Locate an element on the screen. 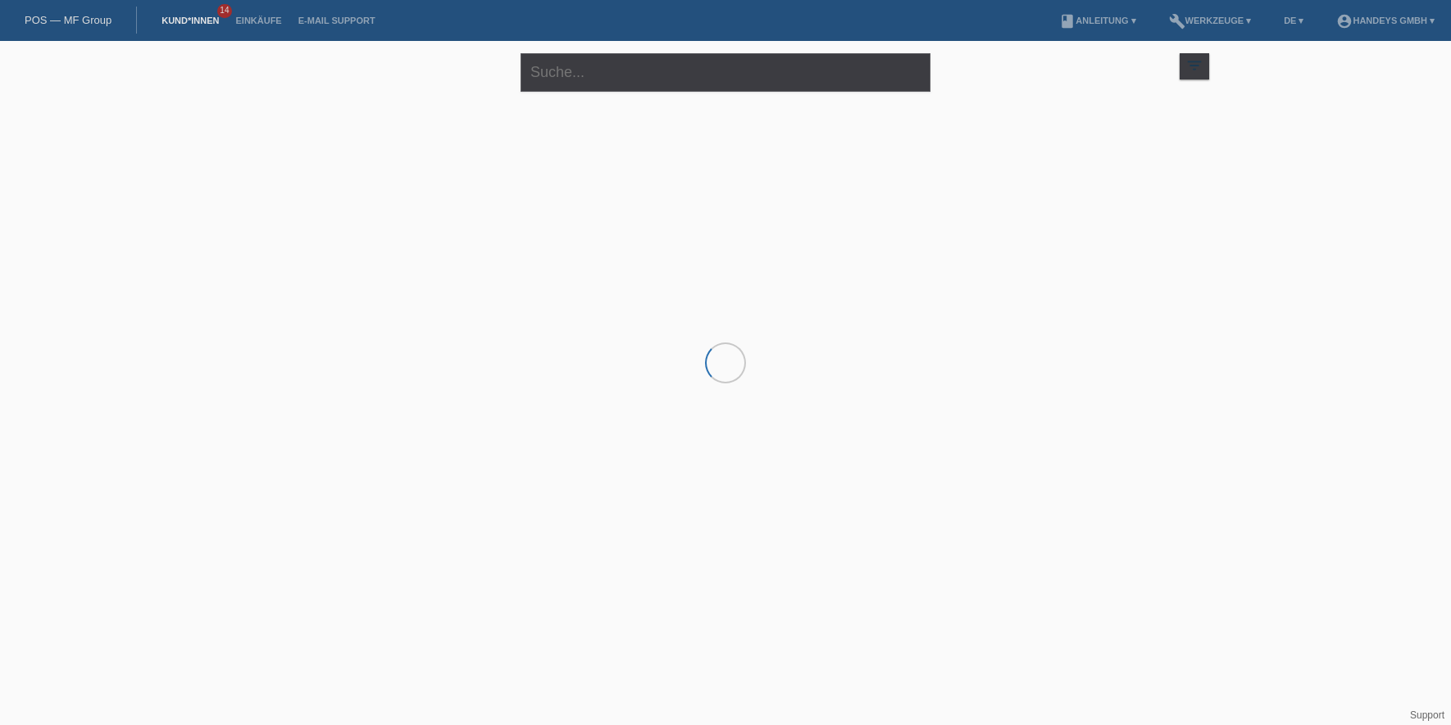 Image resolution: width=1451 pixels, height=725 pixels. i: filter_list is located at coordinates (1194, 66).